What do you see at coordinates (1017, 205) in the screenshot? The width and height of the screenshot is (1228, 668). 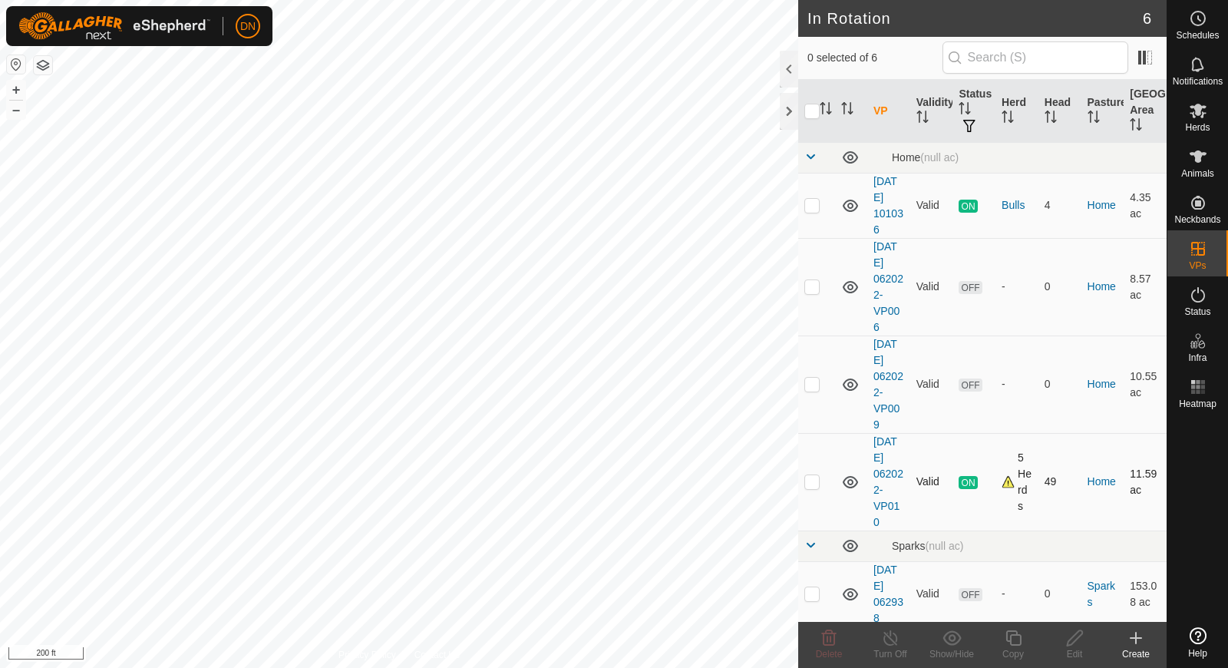 I see `div: Bulls` at bounding box center [1017, 205].